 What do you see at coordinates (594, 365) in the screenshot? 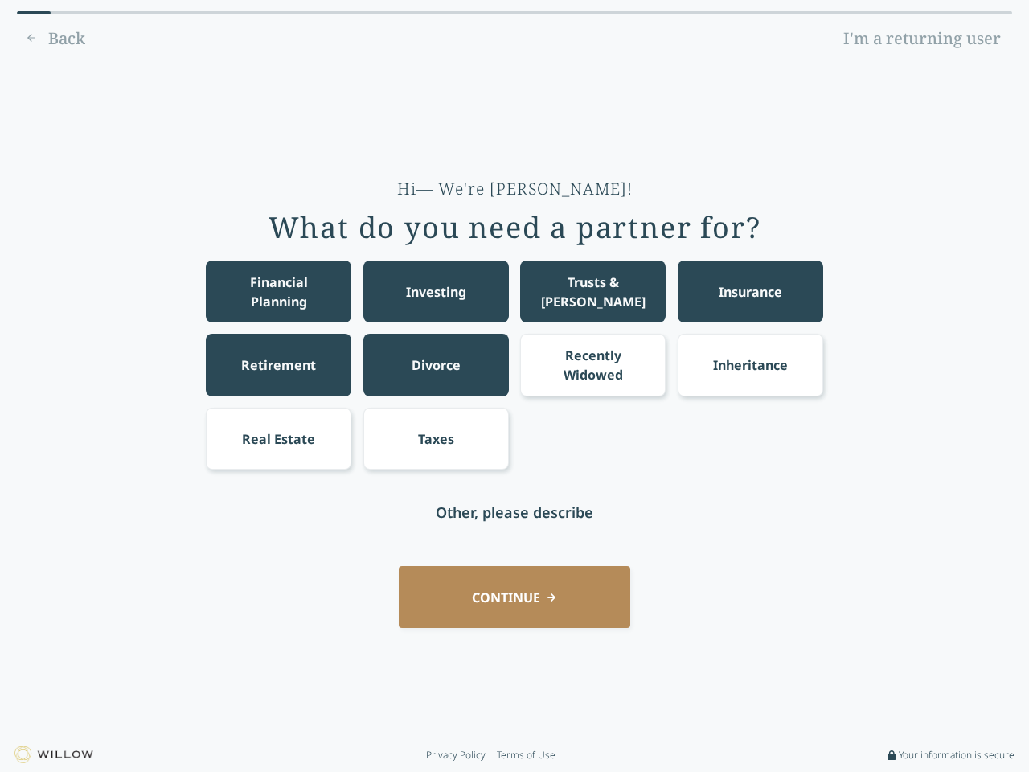
I see `div: Recently Widowed` at bounding box center [594, 365].